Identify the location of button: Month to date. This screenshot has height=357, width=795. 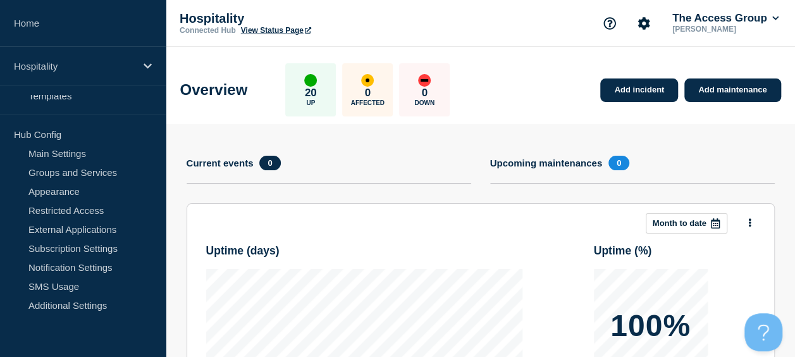
(687, 223).